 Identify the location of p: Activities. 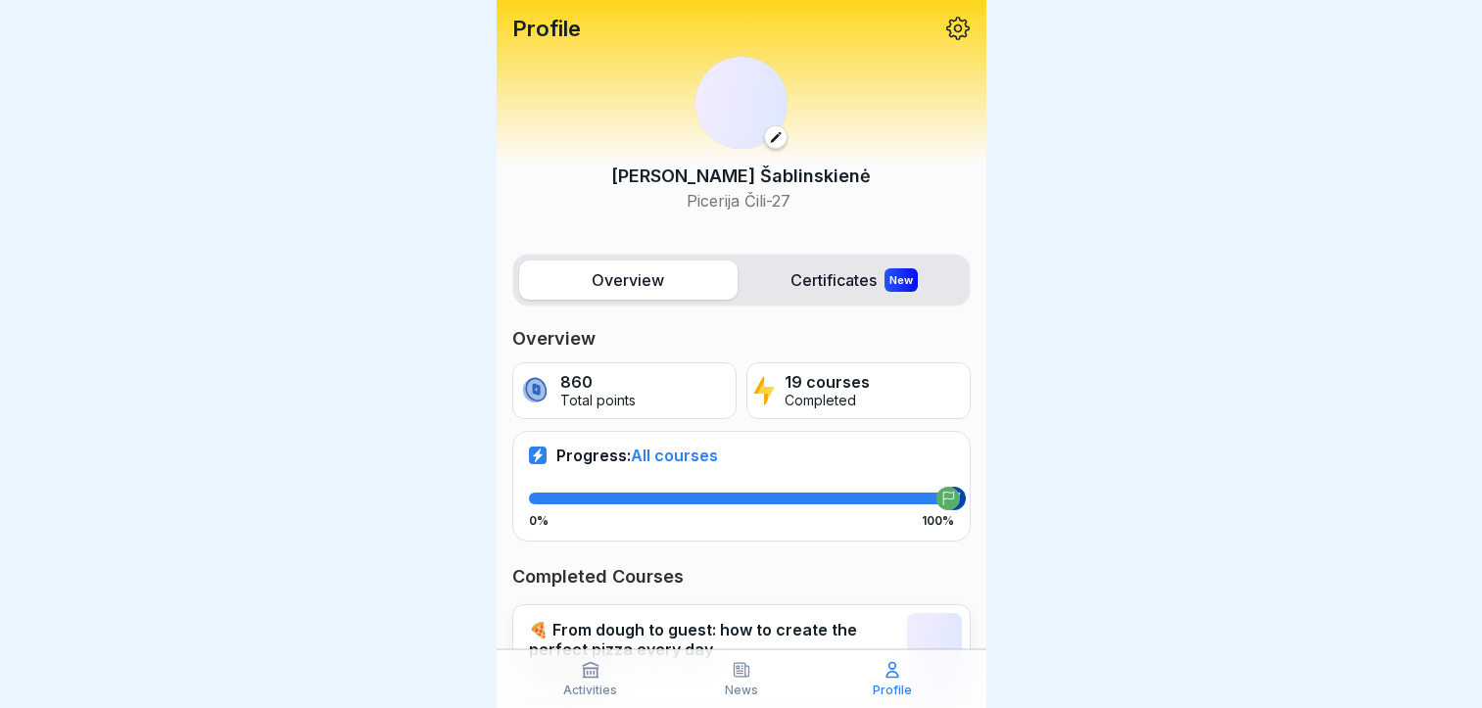
(590, 691).